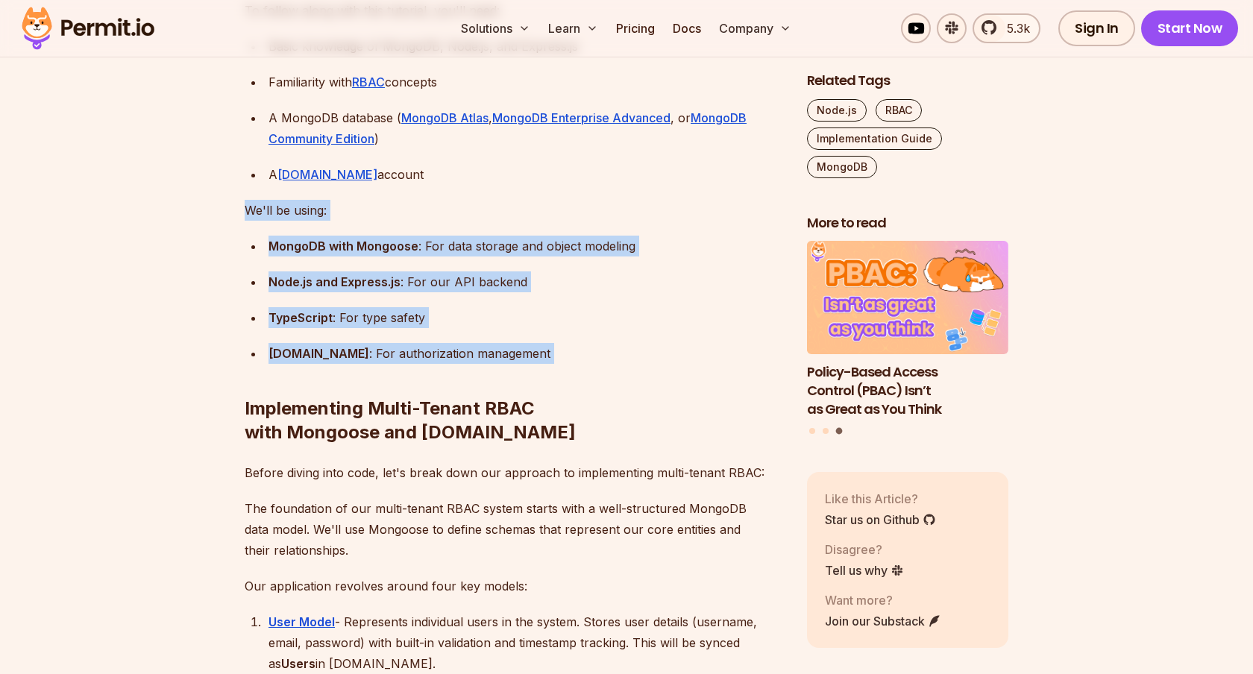 The width and height of the screenshot is (1253, 674). Describe the element at coordinates (301, 318) in the screenshot. I see `strong: TypeScript` at that location.